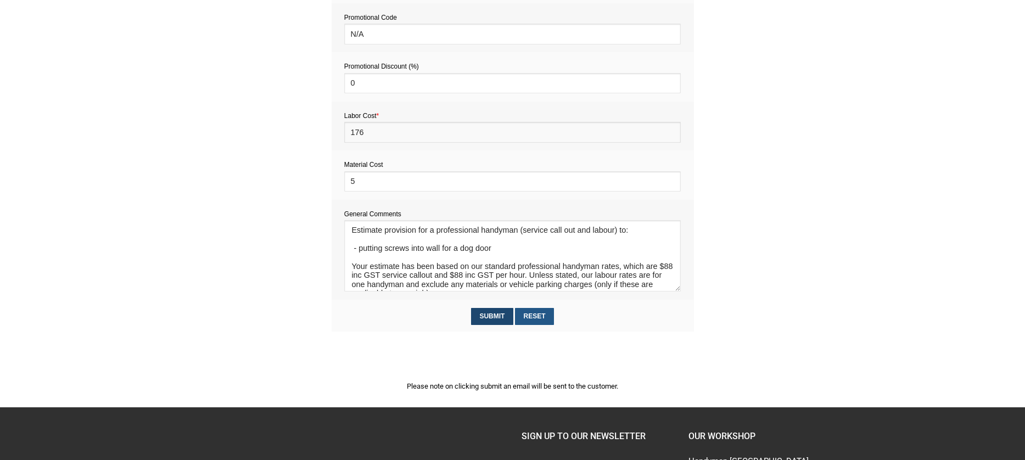 The image size is (1025, 460). What do you see at coordinates (763, 436) in the screenshot?
I see `h4: Our Workshop` at bounding box center [763, 436].